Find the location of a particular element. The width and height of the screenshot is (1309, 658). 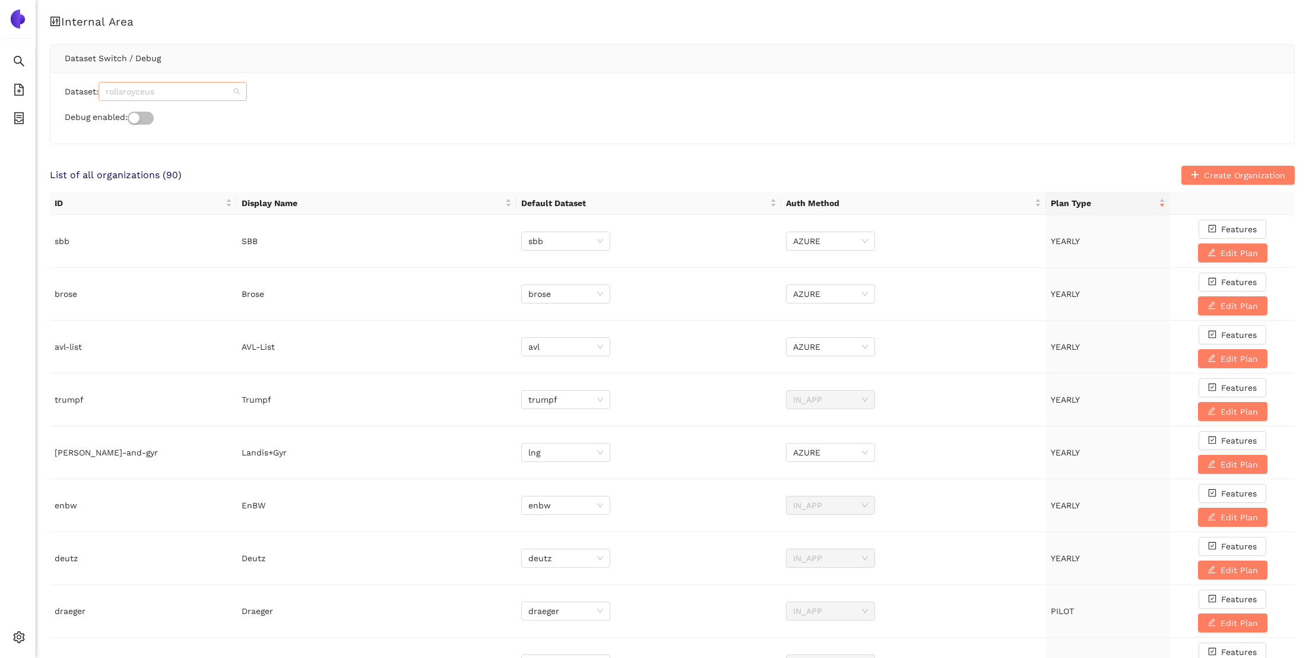

div: Debug enabled: is located at coordinates (672, 118).